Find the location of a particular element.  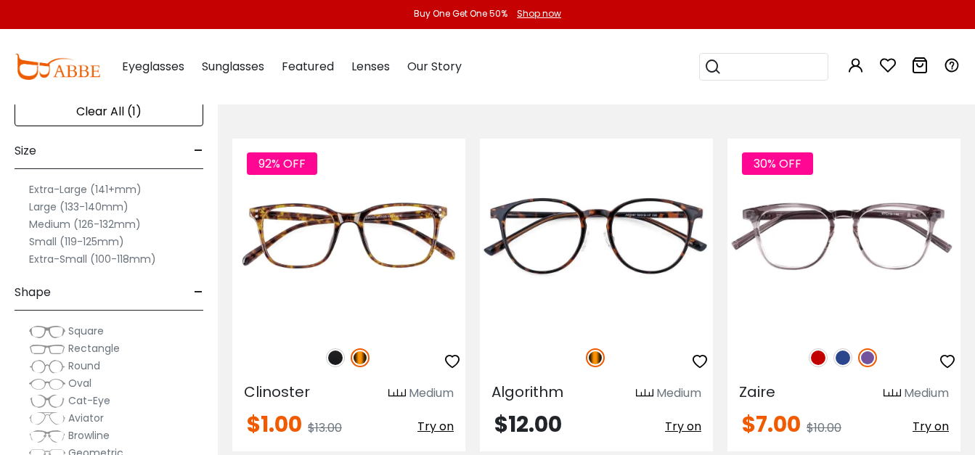

a: Shop now is located at coordinates (535, 13).